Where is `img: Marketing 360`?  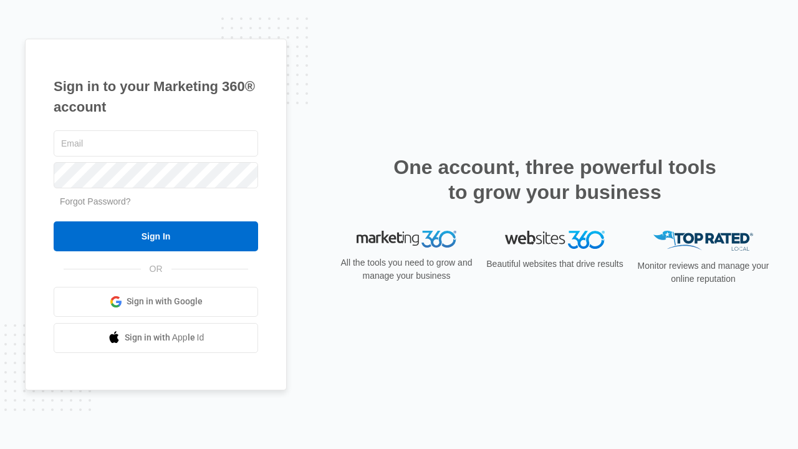 img: Marketing 360 is located at coordinates (407, 239).